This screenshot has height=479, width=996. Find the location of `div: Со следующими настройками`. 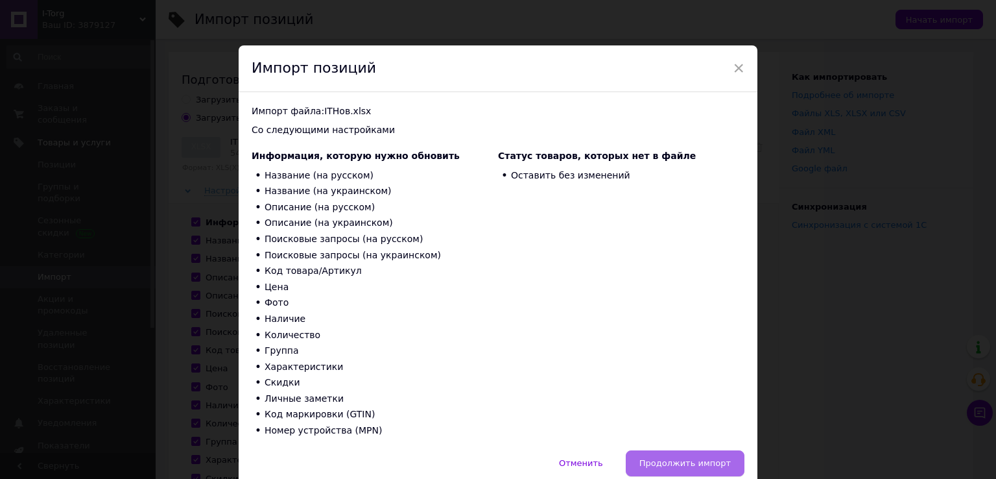

div: Со следующими настройками is located at coordinates (498, 130).